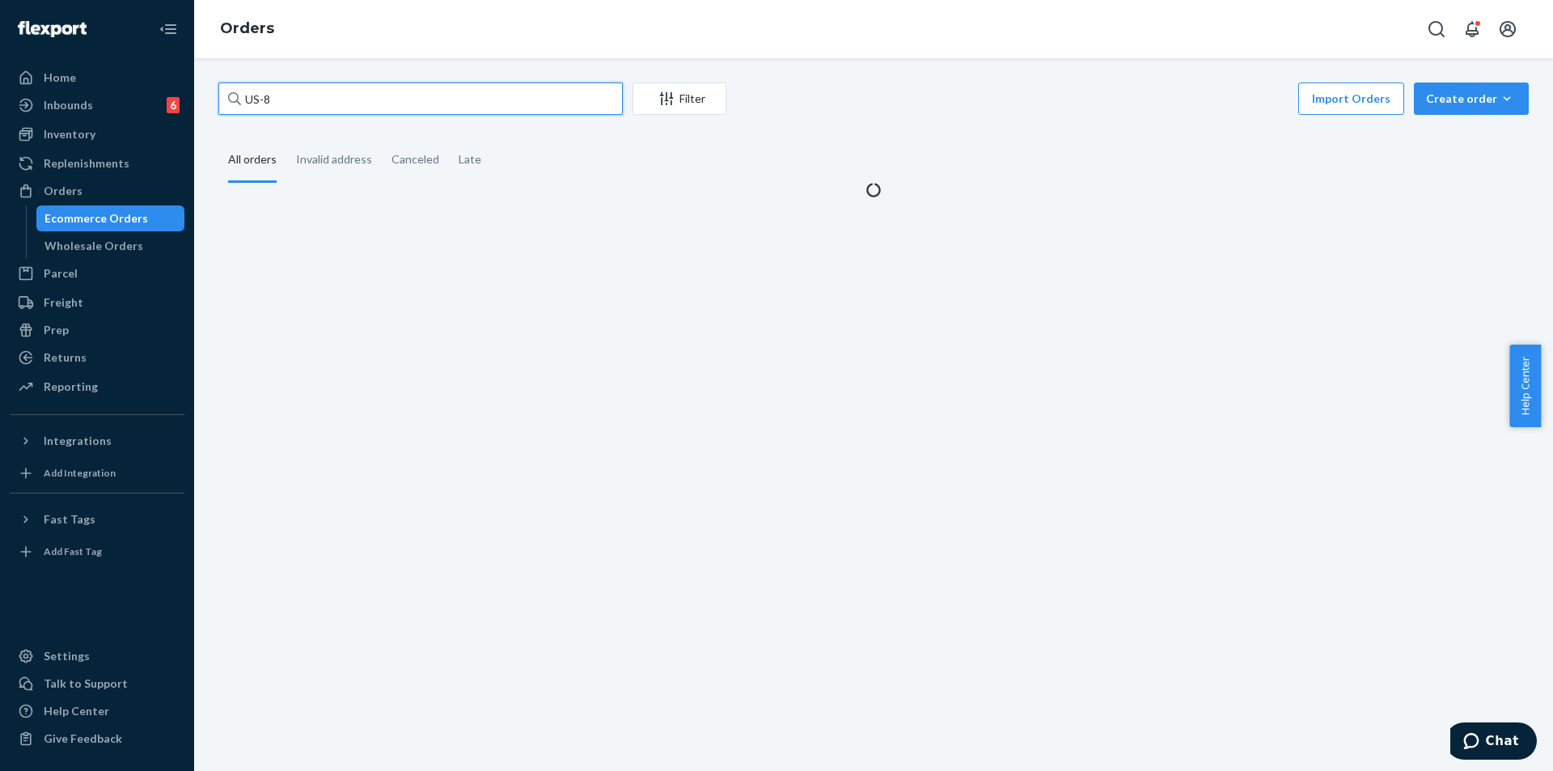 Image resolution: width=1553 pixels, height=771 pixels. Describe the element at coordinates (470, 159) in the screenshot. I see `div: Late` at that location.